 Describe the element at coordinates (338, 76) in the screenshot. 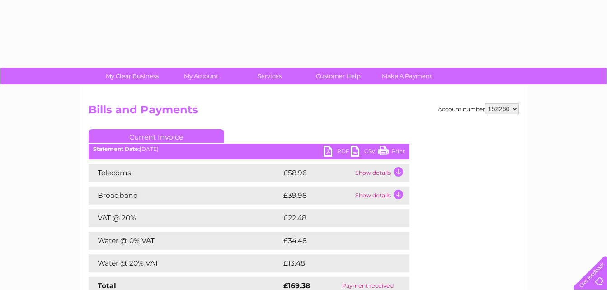

I see `a: Customer Help` at that location.